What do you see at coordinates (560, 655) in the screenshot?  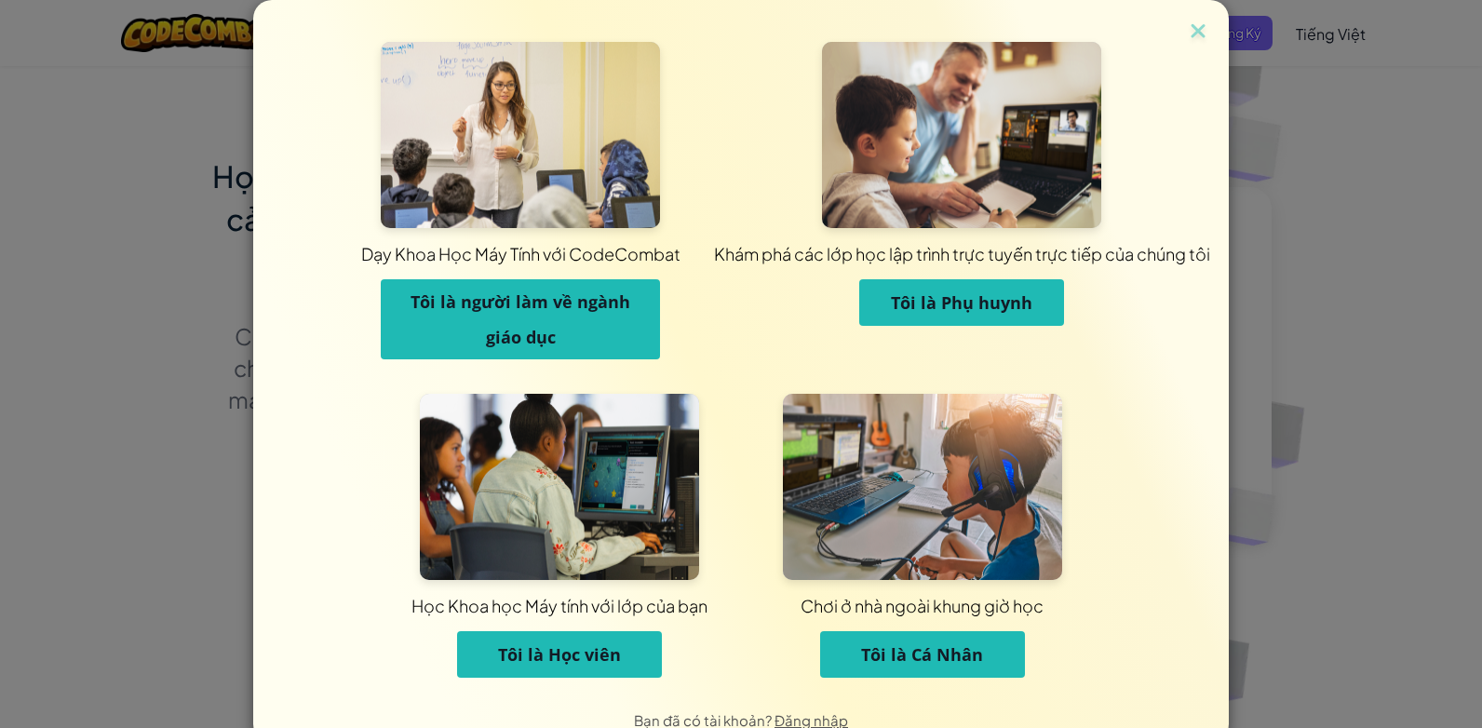 I see `span: Tôi là Học viên` at bounding box center [560, 655].